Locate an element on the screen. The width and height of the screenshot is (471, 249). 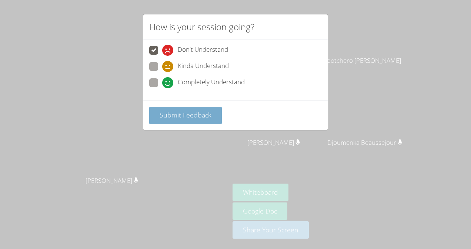
button: Submit Feedback is located at coordinates (185, 115).